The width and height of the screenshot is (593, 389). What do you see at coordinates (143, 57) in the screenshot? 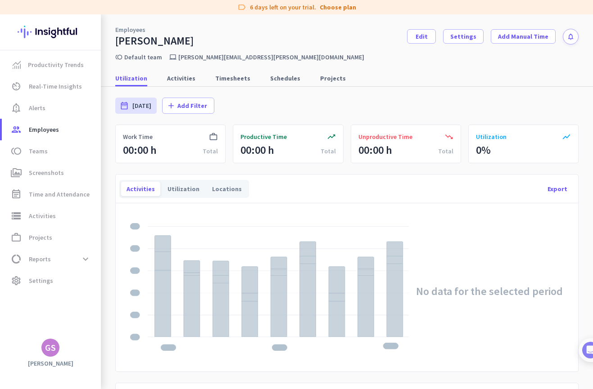
I see `a: Default team` at bounding box center [143, 57].